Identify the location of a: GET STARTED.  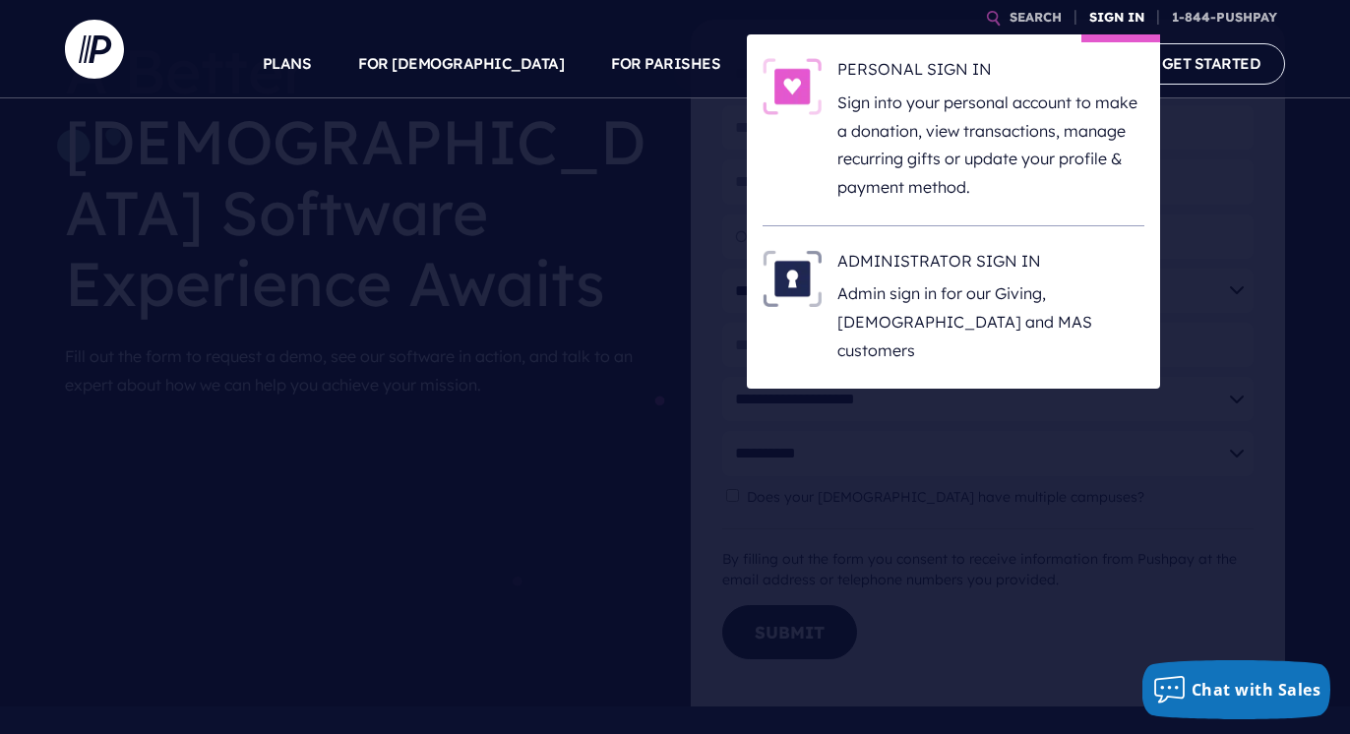
(1211, 63).